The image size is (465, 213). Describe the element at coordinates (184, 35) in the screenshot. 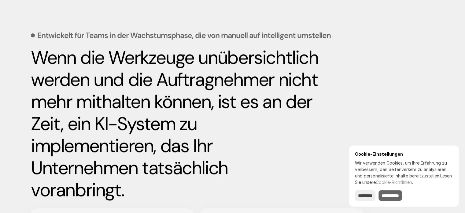

I see `font: Entwickelt für Teams in der Wachstumsphase, die von manuell auf intelligent umstellen` at that location.